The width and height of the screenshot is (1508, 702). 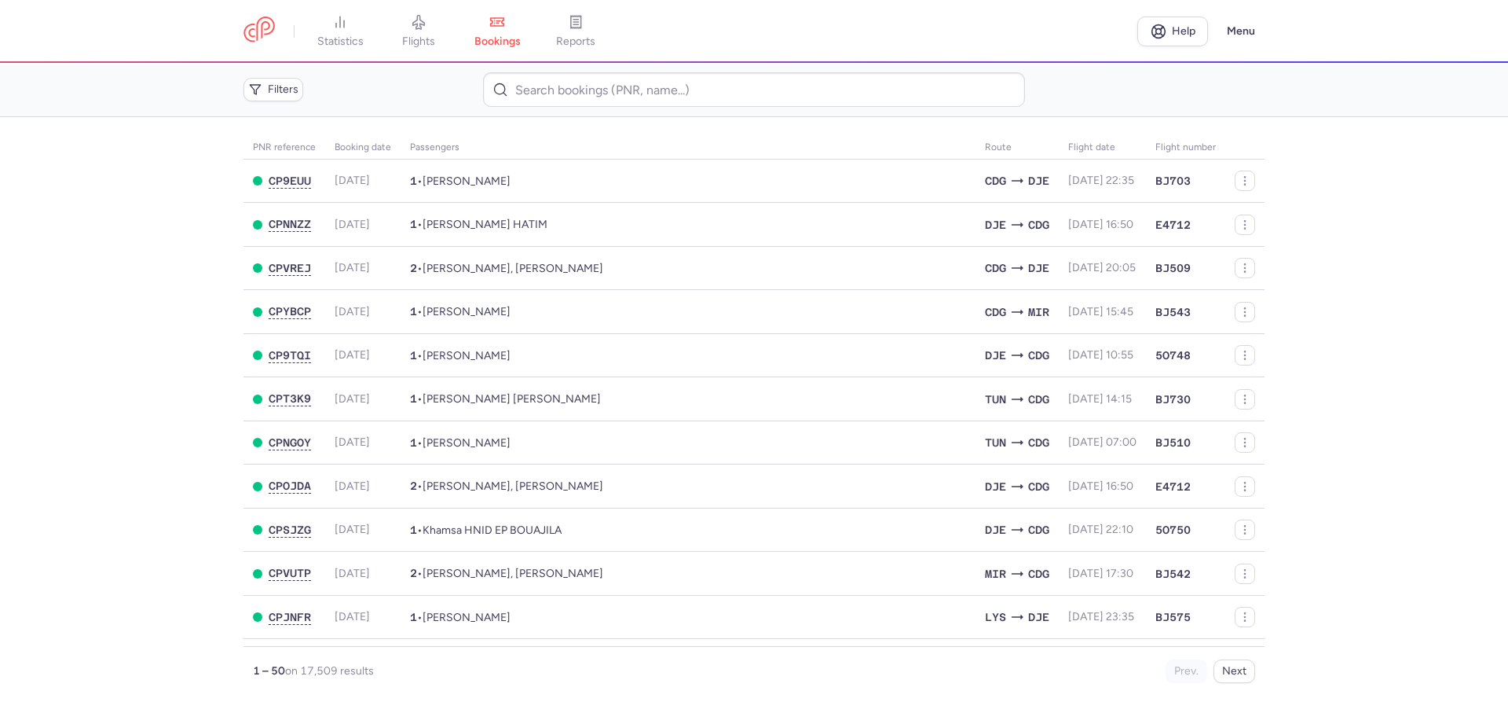 What do you see at coordinates (290, 617) in the screenshot?
I see `span: CPJNFR` at bounding box center [290, 617].